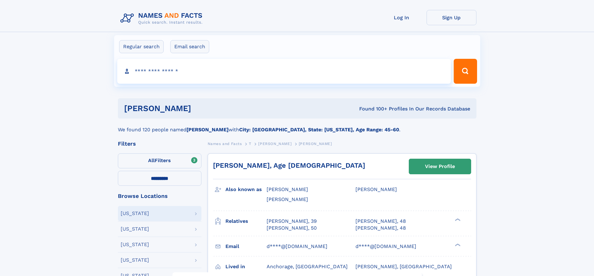 The height and width of the screenshot is (276, 594). What do you see at coordinates (160, 144) in the screenshot?
I see `div: Filters` at bounding box center [160, 144].